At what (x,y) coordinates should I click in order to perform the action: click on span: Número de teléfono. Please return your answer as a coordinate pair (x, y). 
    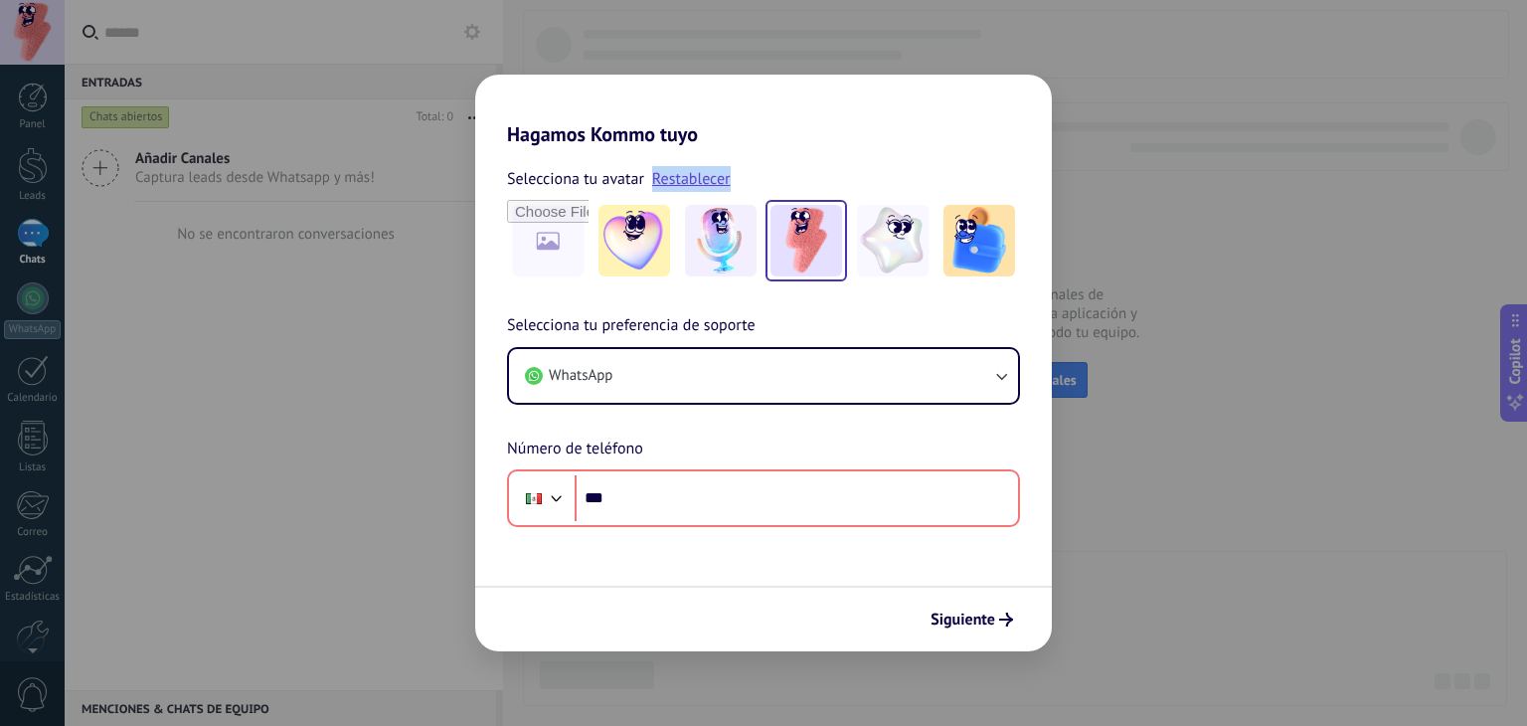
    Looking at the image, I should click on (574, 449).